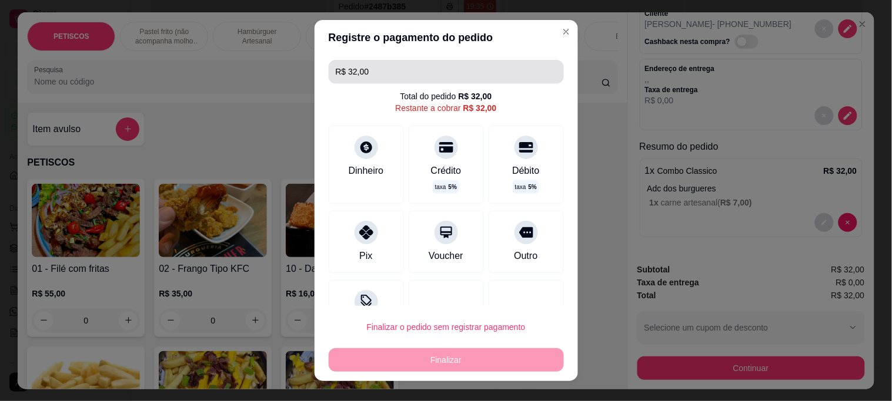  What do you see at coordinates (366, 256) in the screenshot?
I see `div: Pix` at bounding box center [366, 256].